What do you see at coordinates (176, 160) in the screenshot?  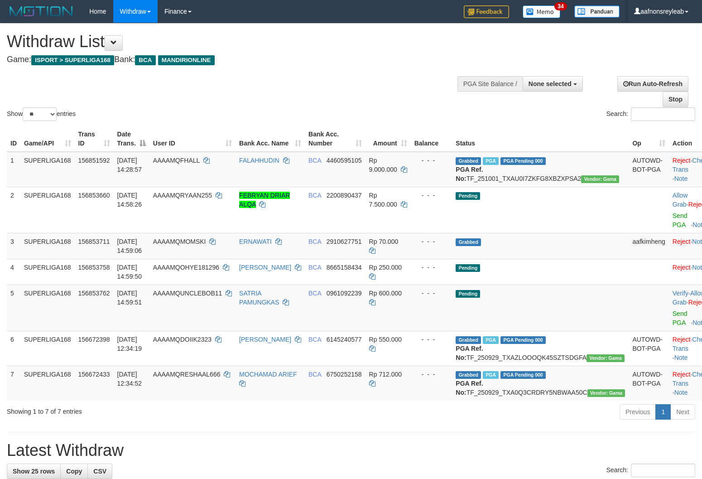 I see `span: AAAAMQFHALL` at bounding box center [176, 160].